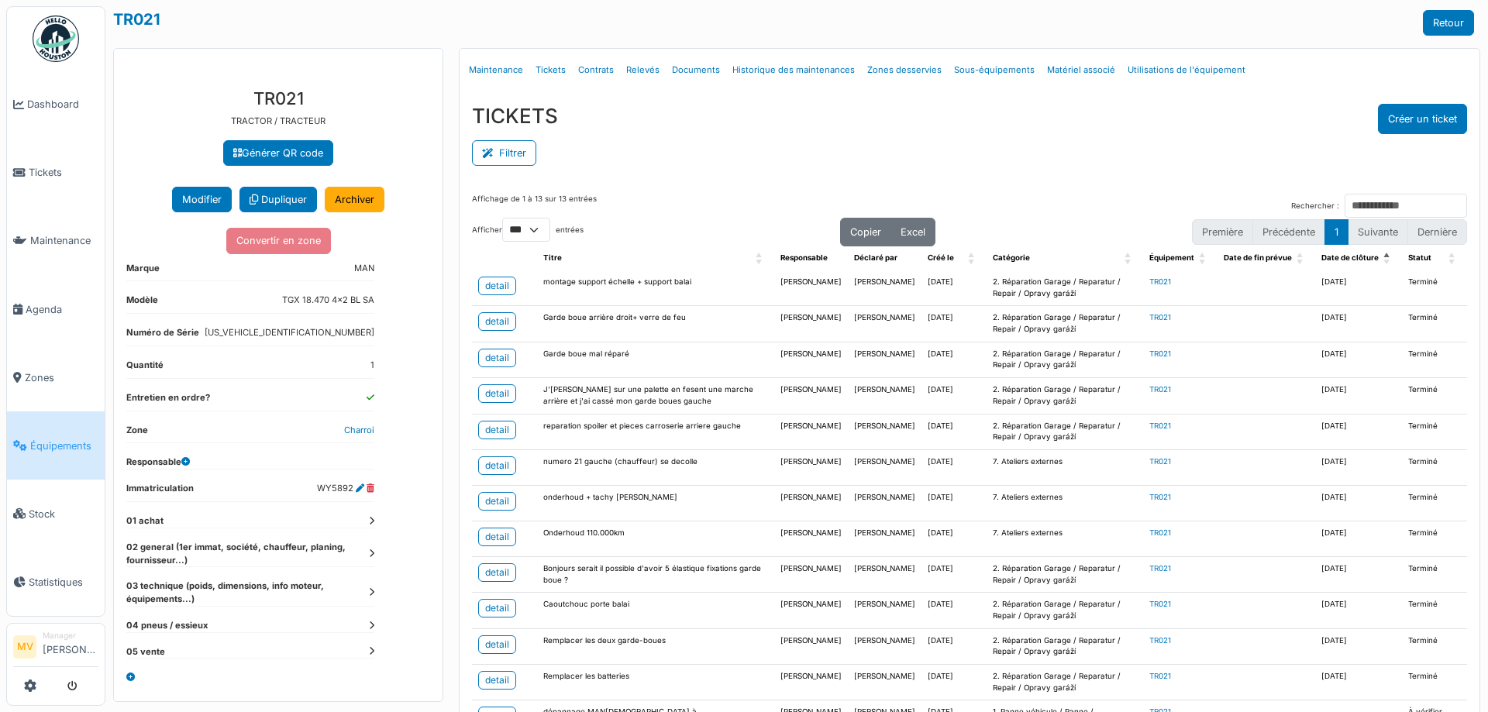 This screenshot has height=712, width=1488. Describe the element at coordinates (656, 432) in the screenshot. I see `td: reparation spoiler et pieces carroserie arriere gauche` at that location.